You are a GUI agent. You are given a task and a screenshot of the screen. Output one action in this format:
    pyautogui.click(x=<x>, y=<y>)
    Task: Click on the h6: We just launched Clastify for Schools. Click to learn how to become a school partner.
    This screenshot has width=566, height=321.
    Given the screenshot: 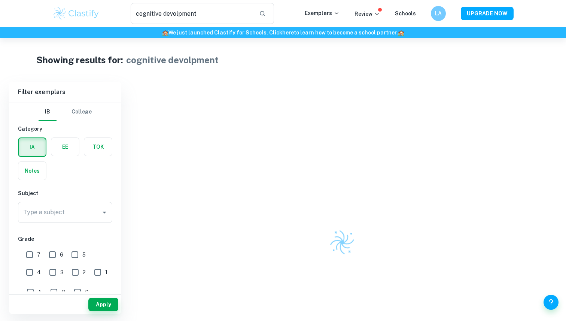 What is the action you would take?
    pyautogui.click(x=283, y=33)
    